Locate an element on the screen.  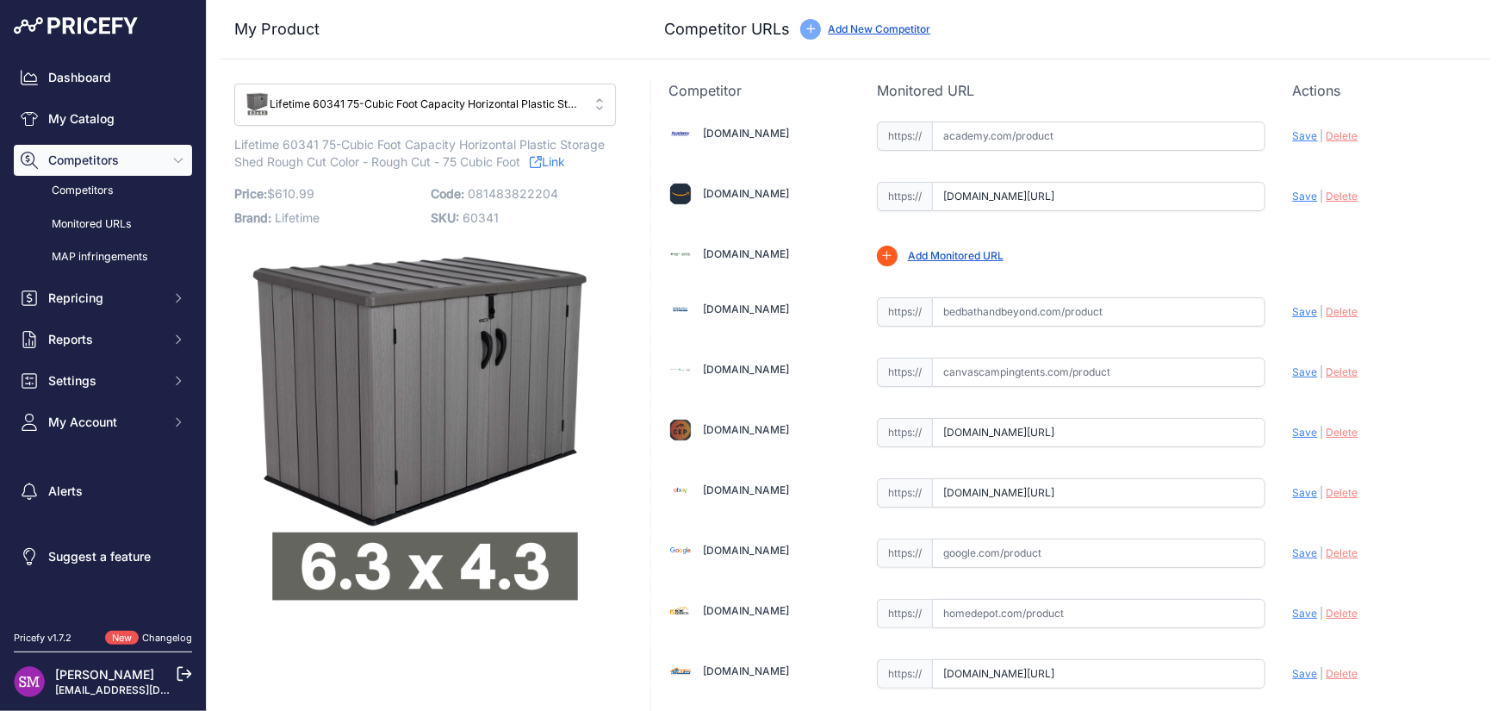
a: Link is located at coordinates (547, 161).